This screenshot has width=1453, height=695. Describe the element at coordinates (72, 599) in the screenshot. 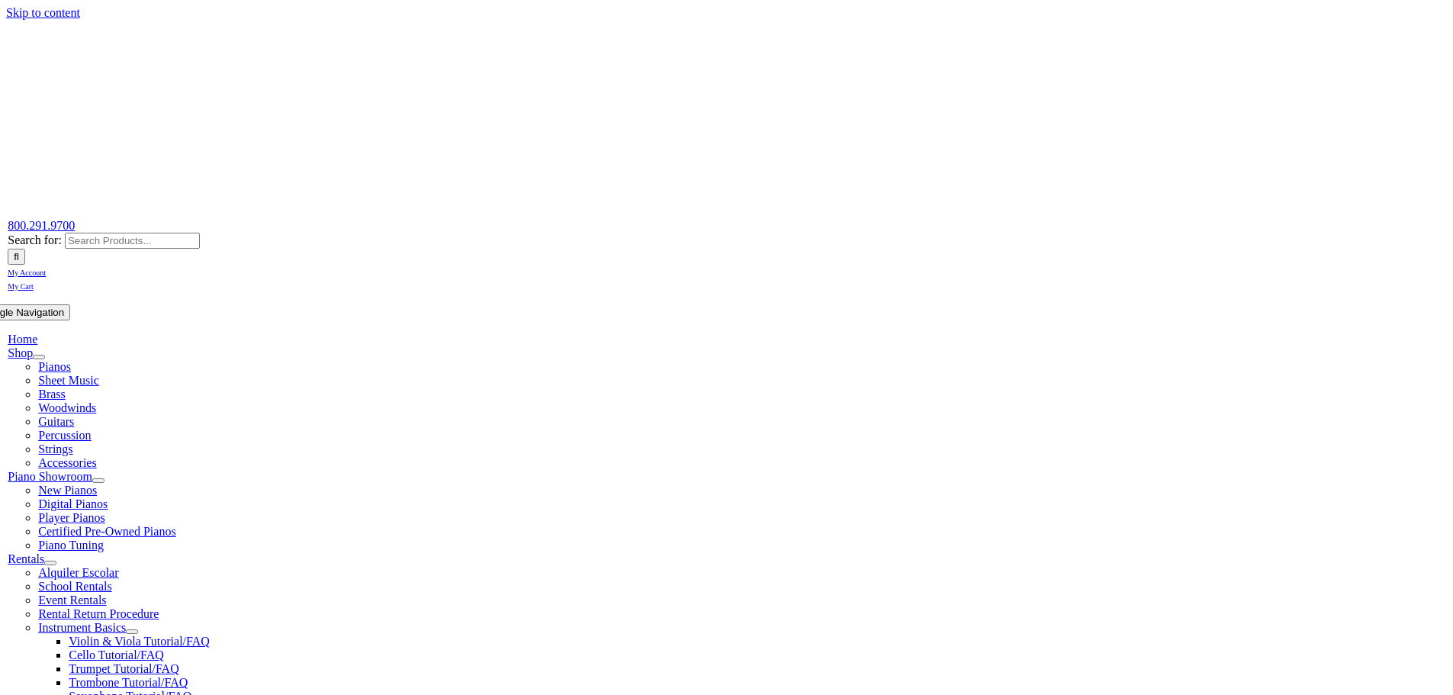

I see `span: Event Rentals` at that location.